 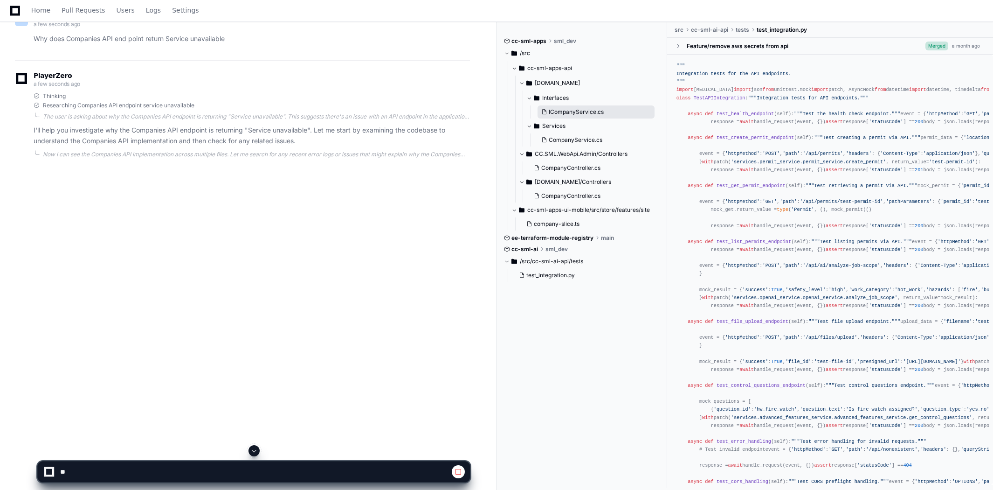 What do you see at coordinates (257, 154) in the screenshot?
I see `div: Now I can see the Companies API implementation across multiple files. Let me search for any recen...` at bounding box center [257, 154].